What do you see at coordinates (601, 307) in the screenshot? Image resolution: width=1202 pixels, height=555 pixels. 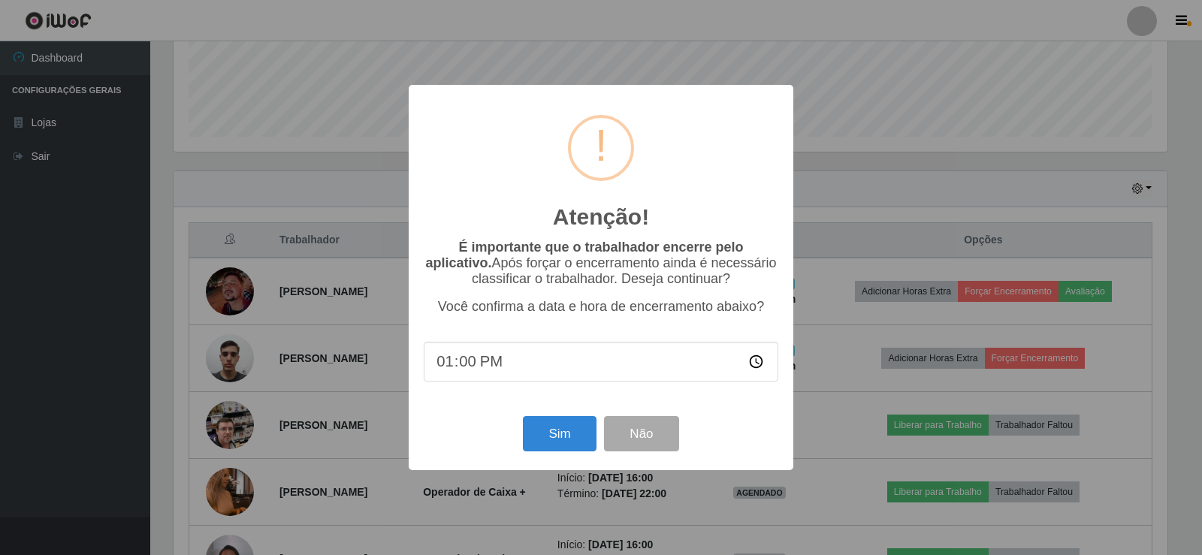 I see `p: Você confirma a data e hora de encerramento abaixo?` at bounding box center [601, 307].